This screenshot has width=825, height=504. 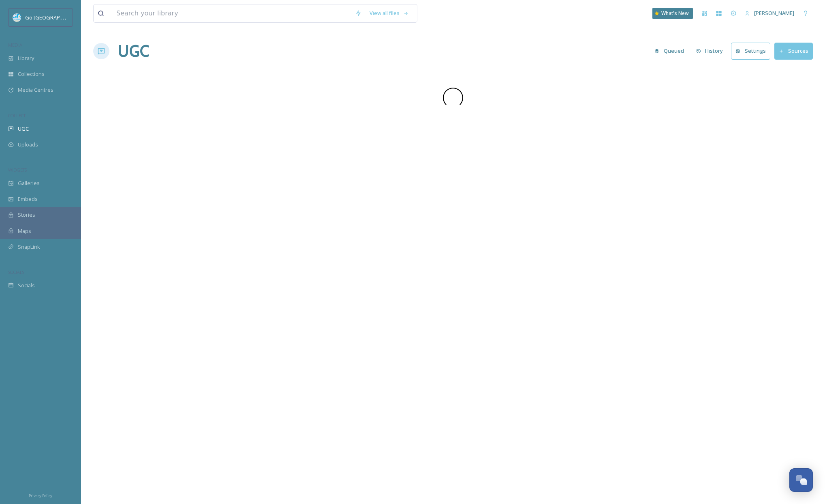 What do you see at coordinates (231, 13) in the screenshot?
I see `input: Search your library` at bounding box center [231, 13].